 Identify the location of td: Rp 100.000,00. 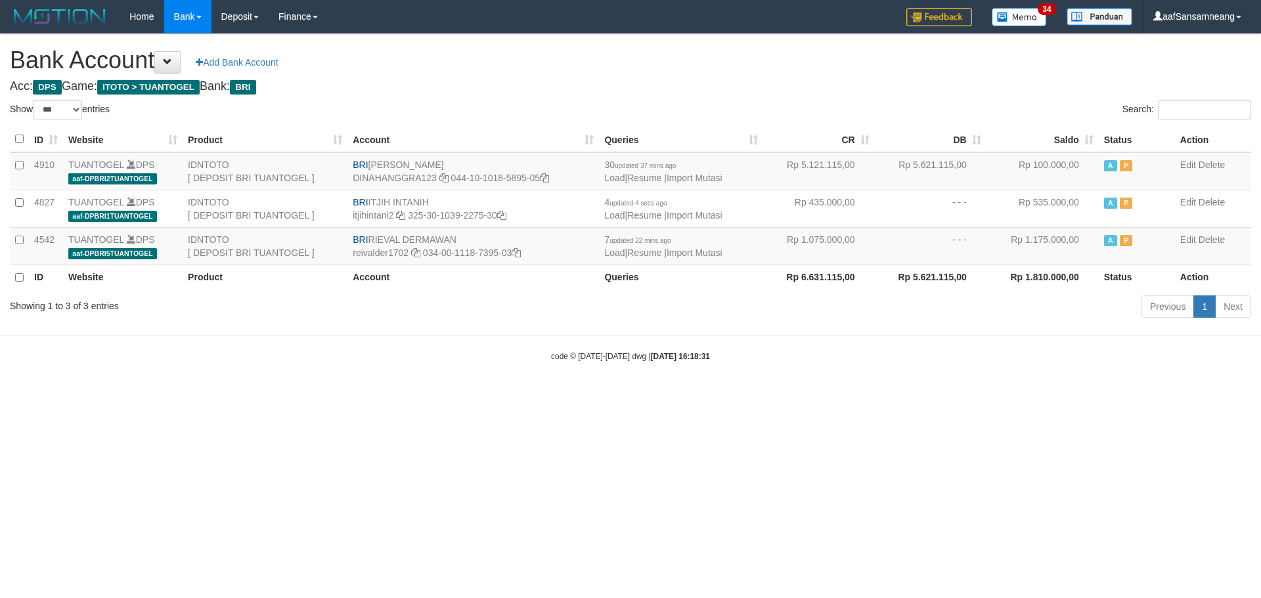
(1042, 171).